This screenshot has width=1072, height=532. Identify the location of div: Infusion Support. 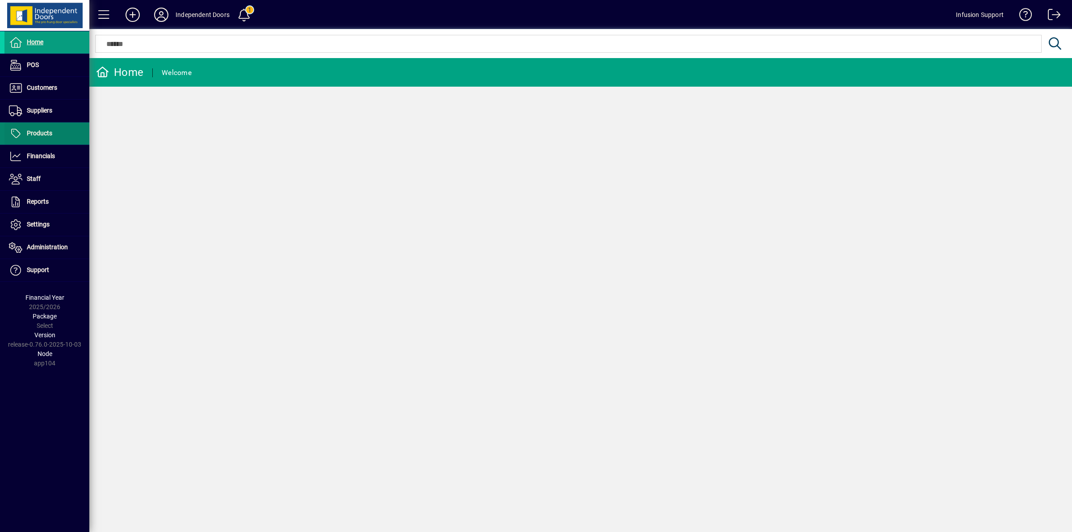
(980, 15).